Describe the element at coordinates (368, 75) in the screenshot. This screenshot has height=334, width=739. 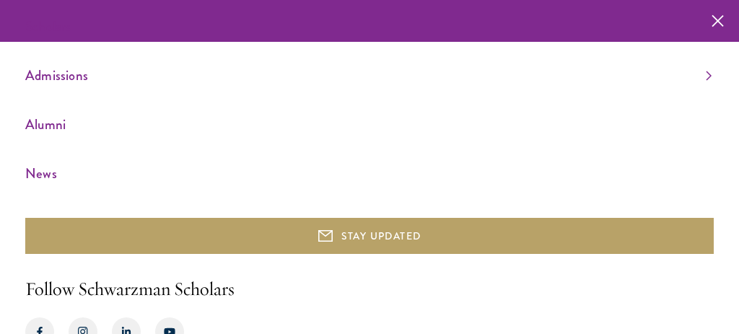
I see `a: Admissions` at that location.